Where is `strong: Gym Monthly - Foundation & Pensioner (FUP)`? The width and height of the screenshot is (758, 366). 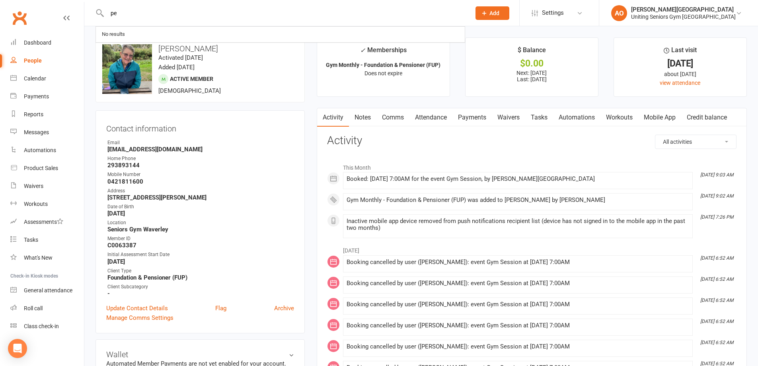 strong: Gym Monthly - Foundation & Pensioner (FUP) is located at coordinates (383, 65).